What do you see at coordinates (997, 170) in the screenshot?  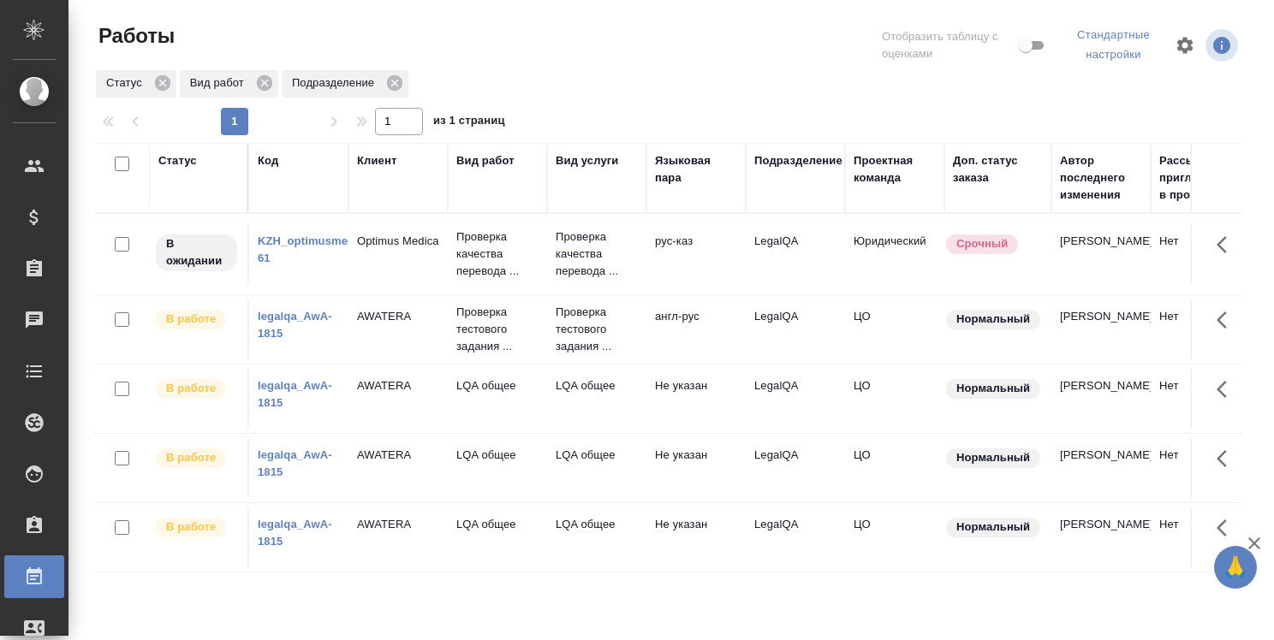 I see `div: Доп. статус заказа` at bounding box center [997, 170].